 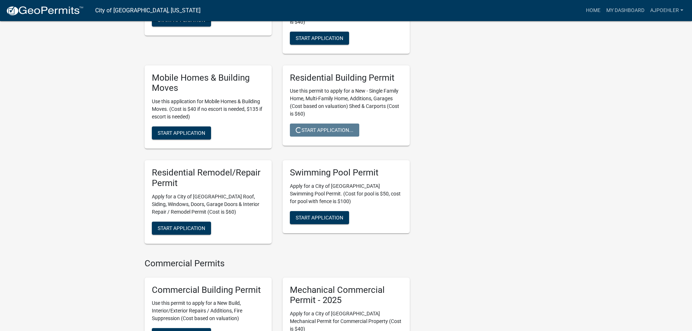 What do you see at coordinates (324, 130) in the screenshot?
I see `button: Start Application...` at bounding box center [324, 130].